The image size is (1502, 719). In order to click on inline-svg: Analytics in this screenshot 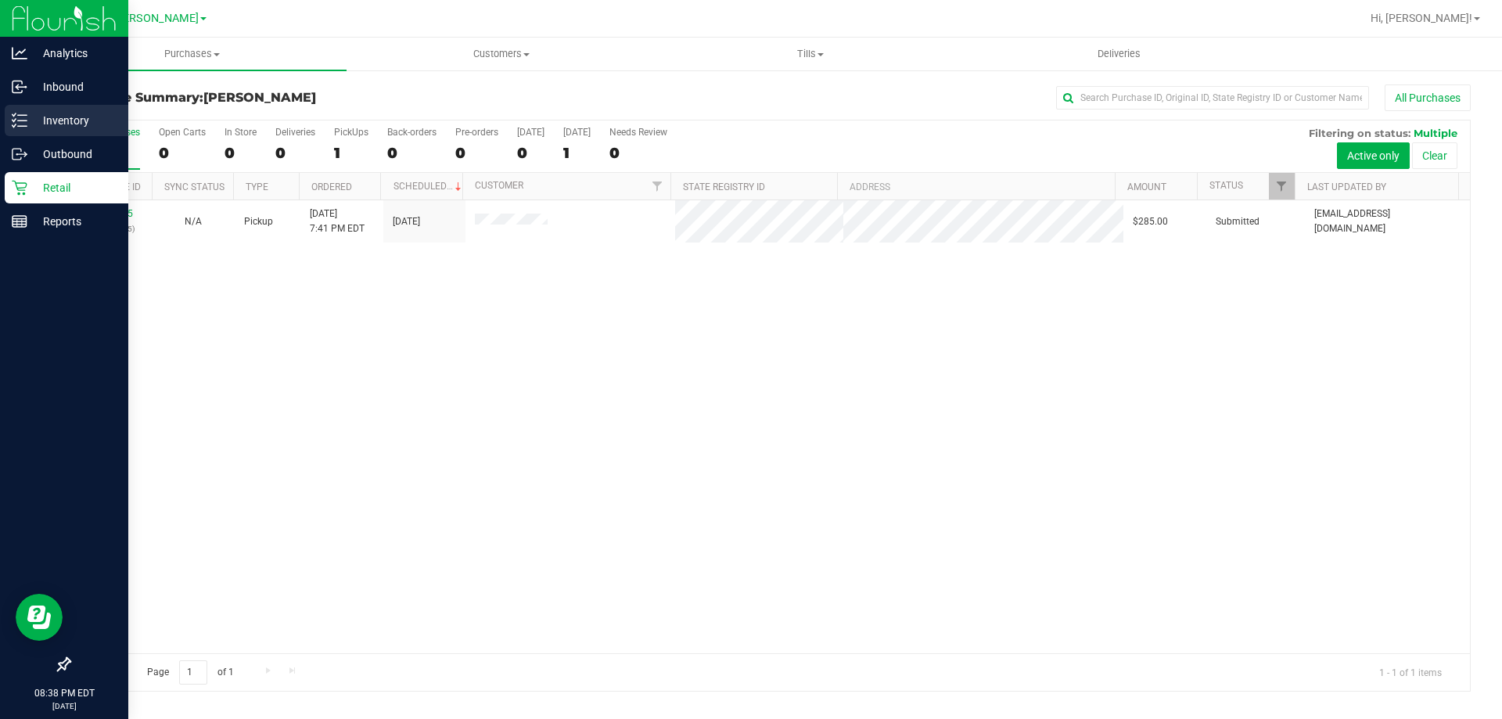, I will do `click(20, 53)`.